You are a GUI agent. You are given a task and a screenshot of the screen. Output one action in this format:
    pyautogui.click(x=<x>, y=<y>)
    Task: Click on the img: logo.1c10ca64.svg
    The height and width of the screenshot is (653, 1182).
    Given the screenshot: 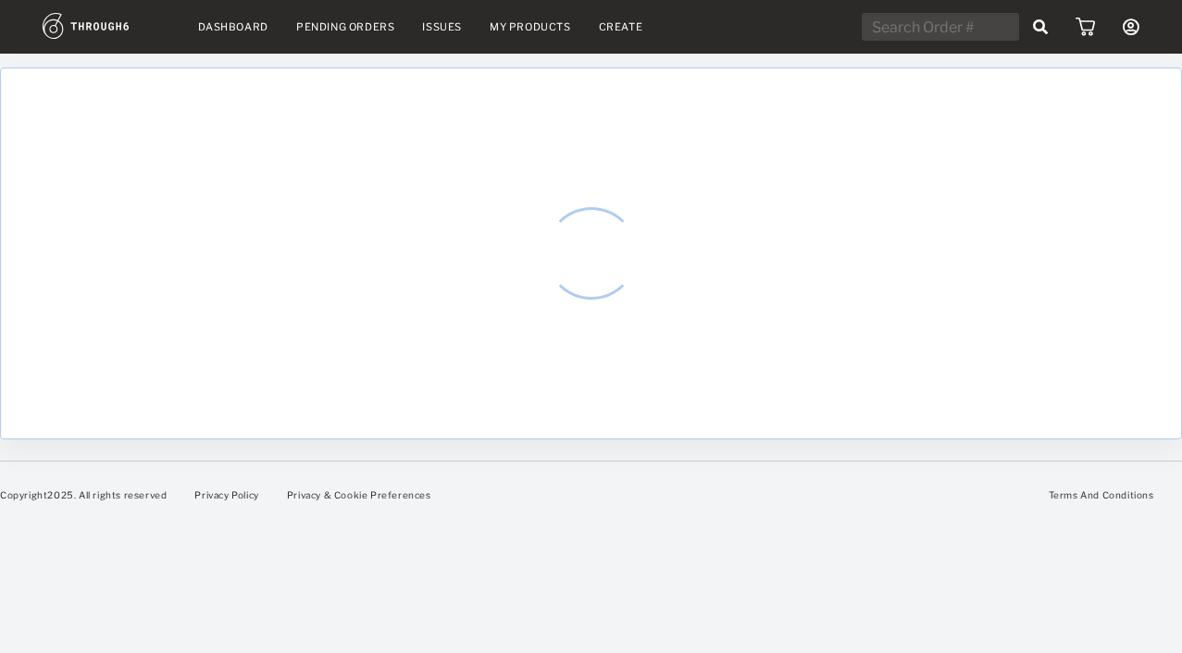 What is the action you would take?
    pyautogui.click(x=106, y=26)
    